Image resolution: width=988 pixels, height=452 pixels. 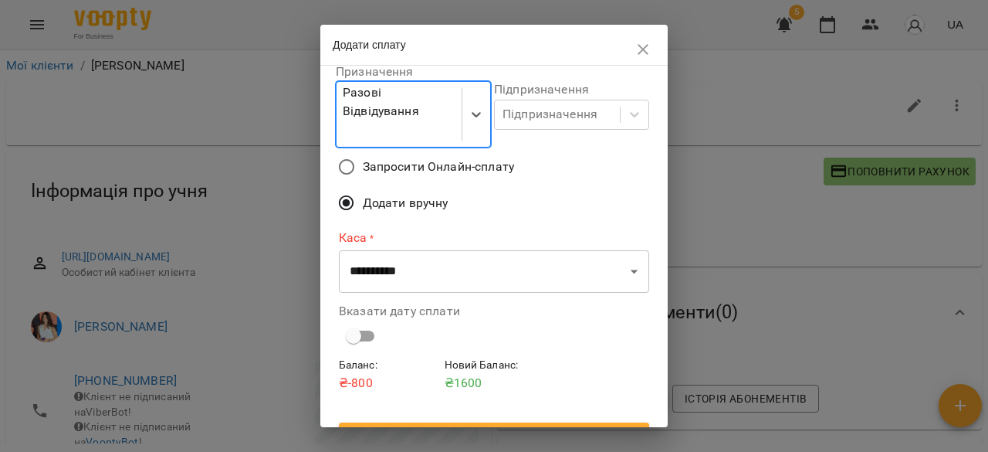 I want to click on label: Каса, so click(x=494, y=237).